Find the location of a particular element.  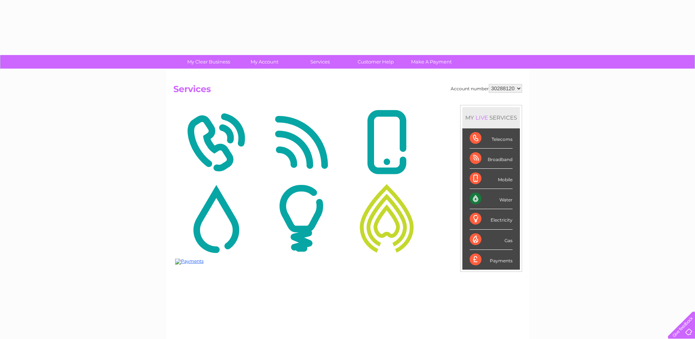

div: Broadband is located at coordinates (491, 158).